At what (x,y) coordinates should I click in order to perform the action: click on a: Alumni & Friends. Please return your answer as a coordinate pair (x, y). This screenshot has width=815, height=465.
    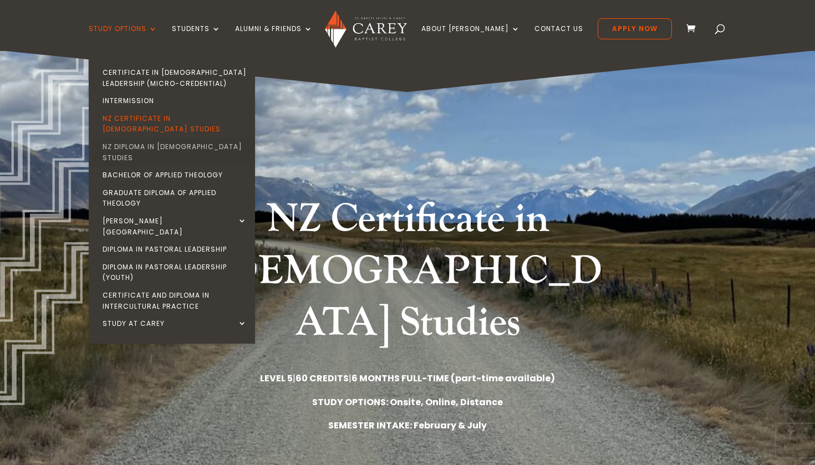
    Looking at the image, I should click on (274, 38).